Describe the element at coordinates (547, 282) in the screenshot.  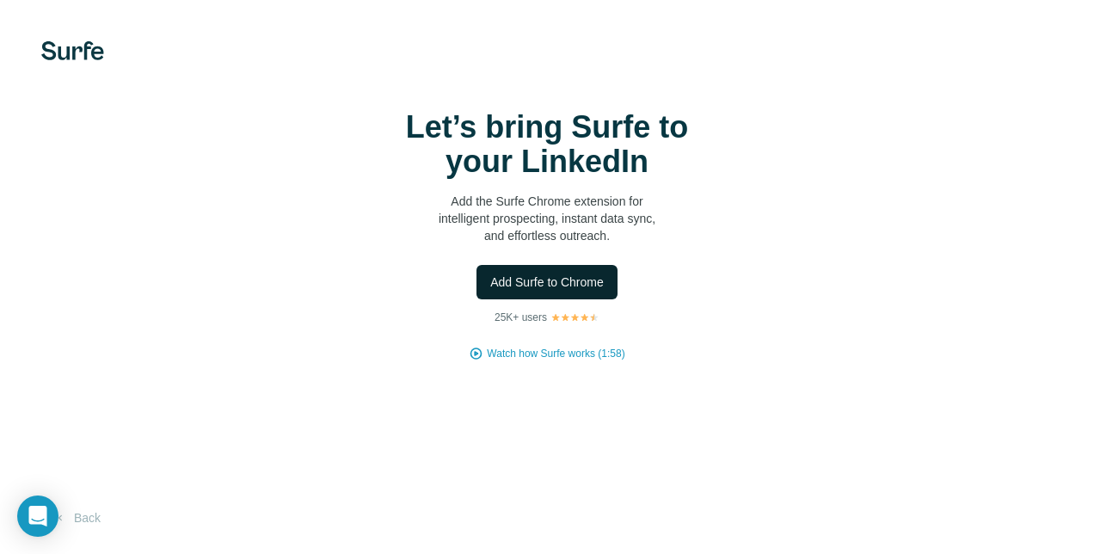
I see `button: Add Surfe to Chrome` at that location.